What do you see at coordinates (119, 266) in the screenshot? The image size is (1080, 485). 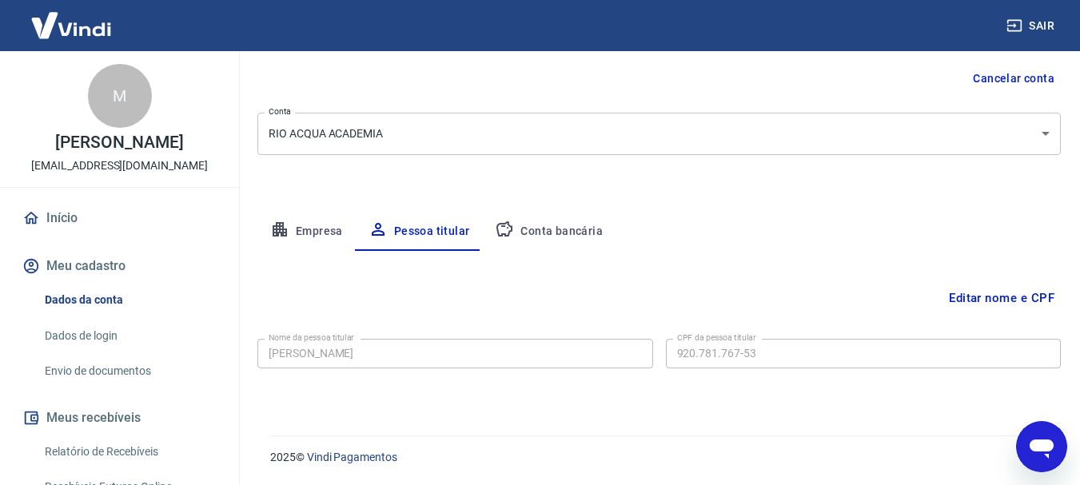 I see `button: Meu cadastro` at bounding box center [119, 266].